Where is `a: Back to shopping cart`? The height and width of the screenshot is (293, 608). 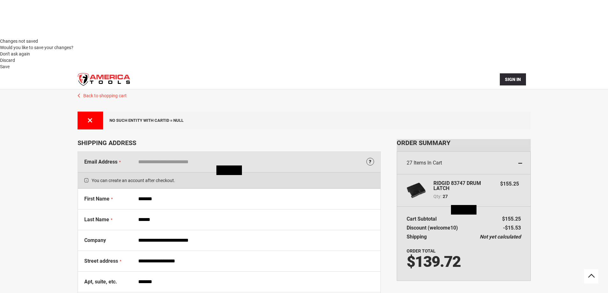
a: Back to shopping cart is located at coordinates (304, 94).